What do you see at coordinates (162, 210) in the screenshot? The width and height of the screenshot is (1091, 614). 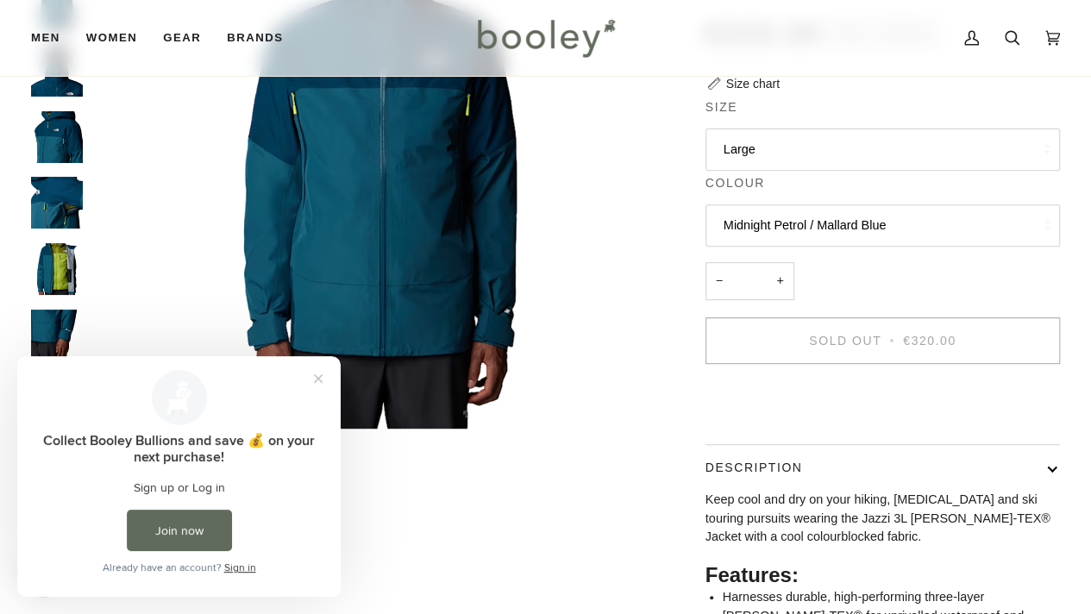 I see `small: Already have an account?` at bounding box center [162, 210].